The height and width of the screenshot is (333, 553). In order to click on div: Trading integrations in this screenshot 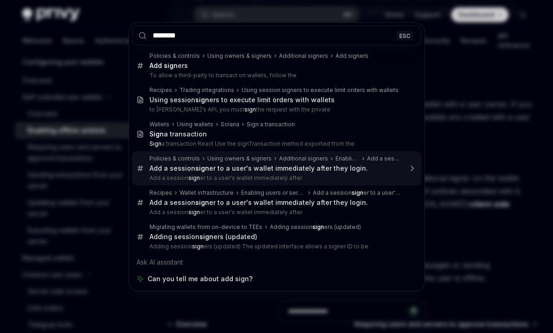, I will do `click(207, 90)`.